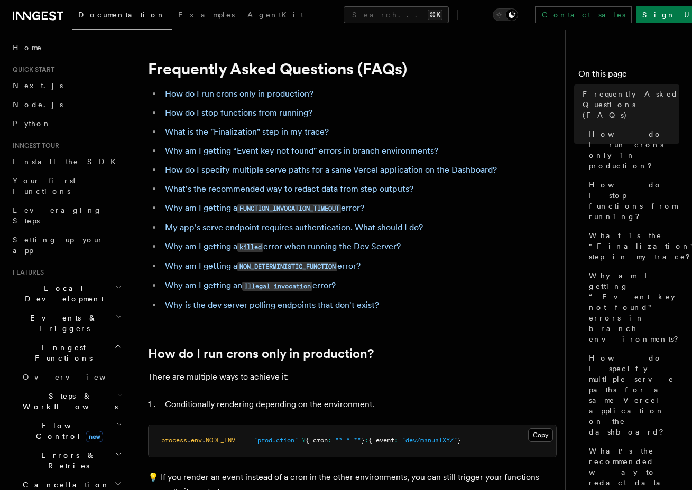  Describe the element at coordinates (58, 245) in the screenshot. I see `span: Setting up your app` at that location.